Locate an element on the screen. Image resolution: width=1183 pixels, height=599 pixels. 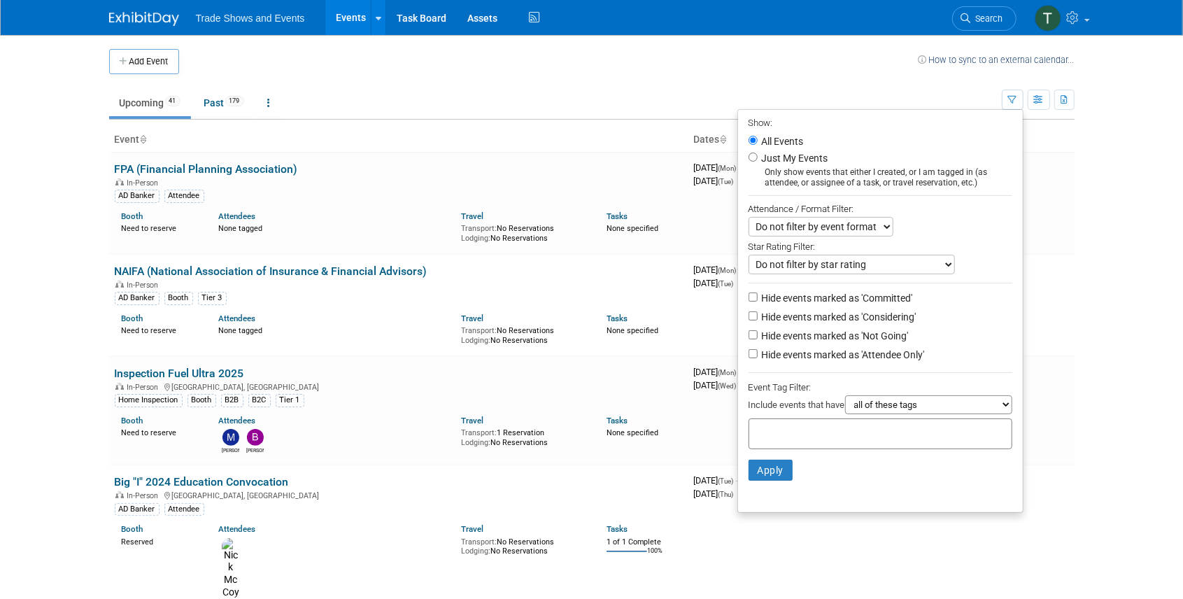
div: 1 Reservation No Reservations is located at coordinates (523, 436).